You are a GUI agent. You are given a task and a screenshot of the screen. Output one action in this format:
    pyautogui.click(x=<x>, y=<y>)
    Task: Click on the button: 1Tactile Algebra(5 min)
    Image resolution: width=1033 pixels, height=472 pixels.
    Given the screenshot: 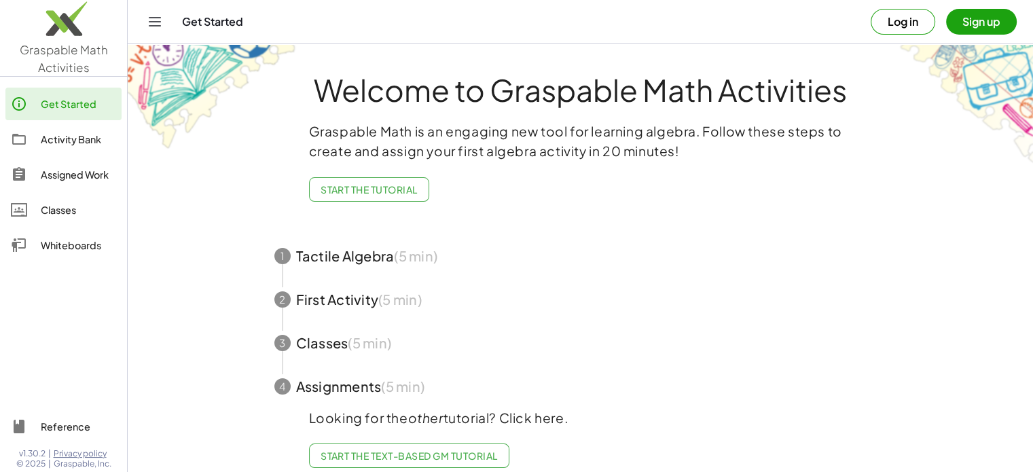 What is the action you would take?
    pyautogui.click(x=581, y=256)
    